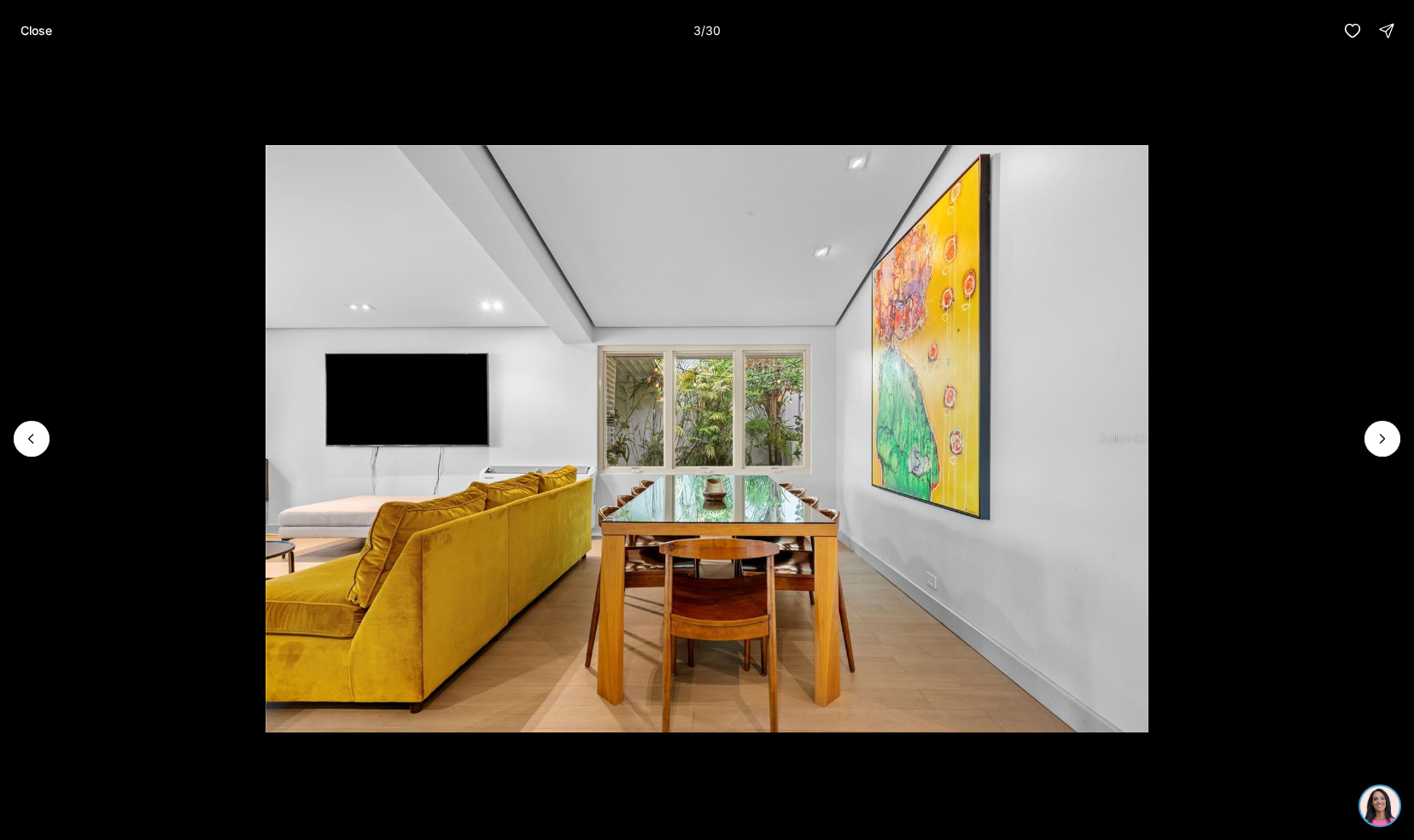 Image resolution: width=1414 pixels, height=840 pixels. What do you see at coordinates (36, 31) in the screenshot?
I see `button: Close` at bounding box center [36, 31].